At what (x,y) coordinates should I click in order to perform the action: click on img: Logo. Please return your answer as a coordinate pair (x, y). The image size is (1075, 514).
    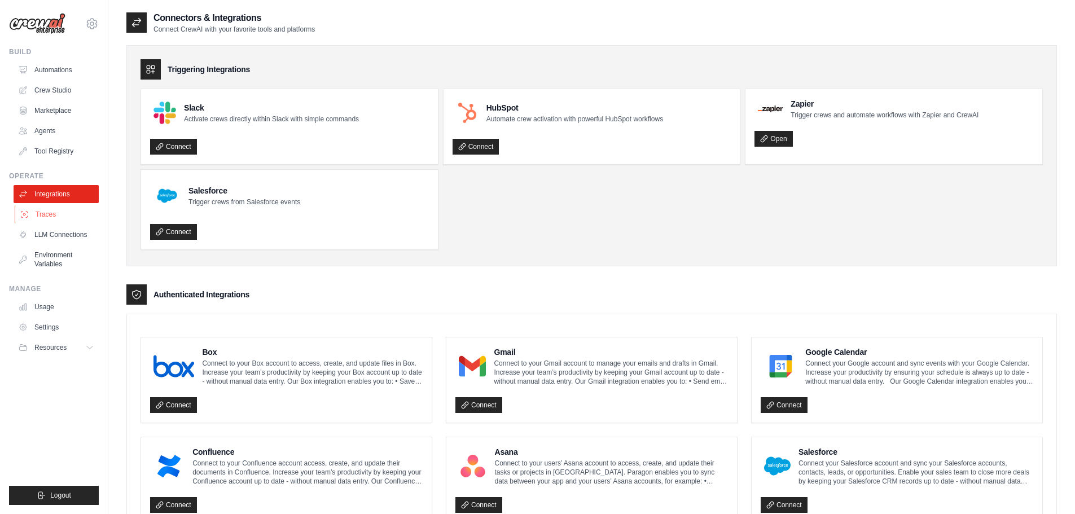
    Looking at the image, I should click on (37, 24).